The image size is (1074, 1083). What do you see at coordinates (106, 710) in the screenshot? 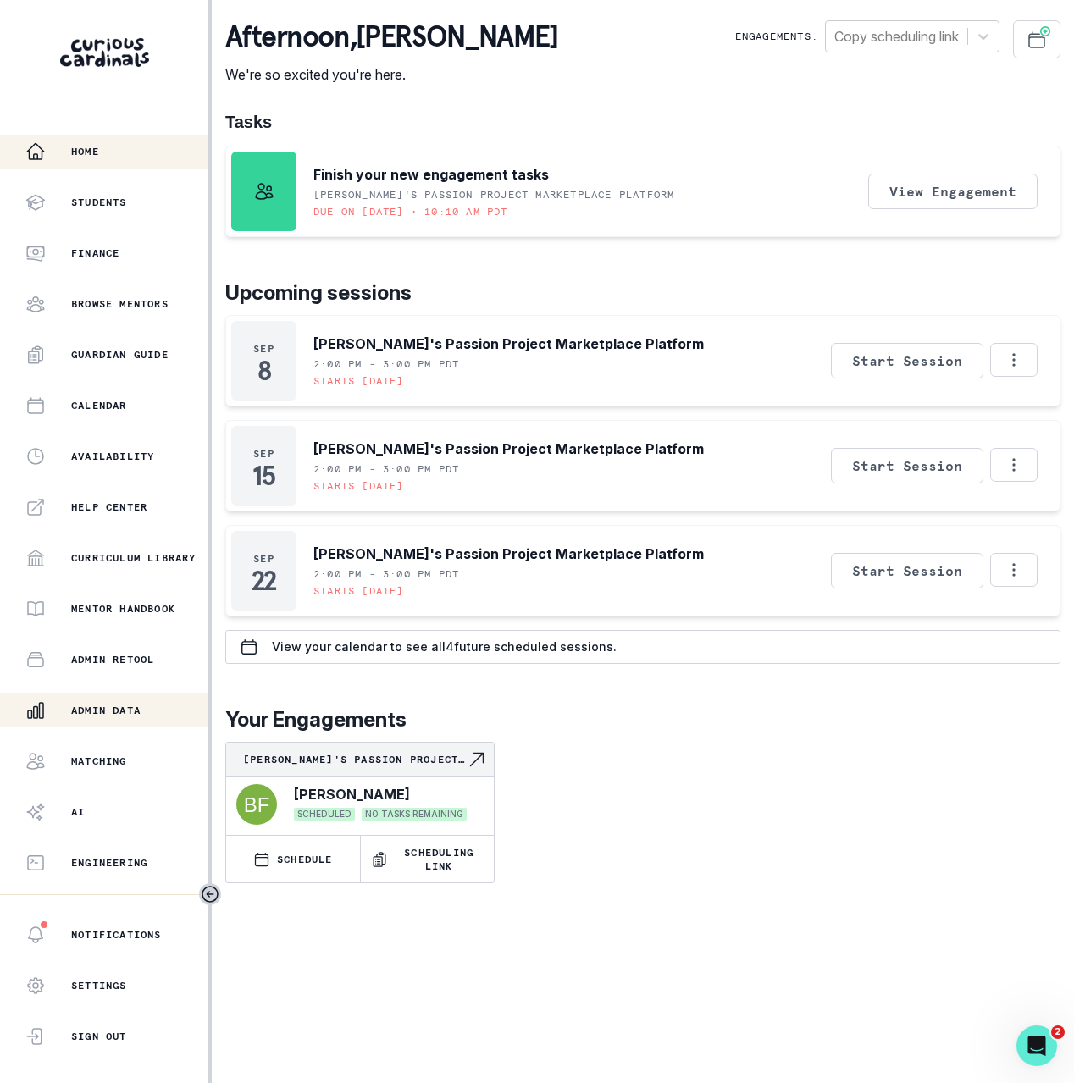
I see `p: Admin Data` at bounding box center [106, 710].